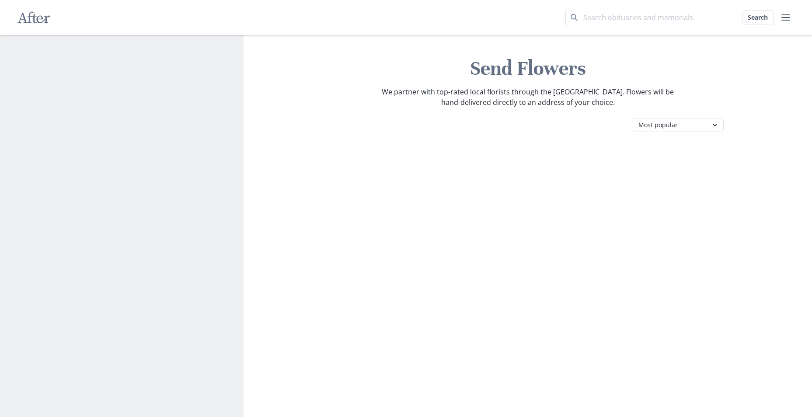 Image resolution: width=812 pixels, height=417 pixels. Describe the element at coordinates (786, 17) in the screenshot. I see `button: user menu` at that location.